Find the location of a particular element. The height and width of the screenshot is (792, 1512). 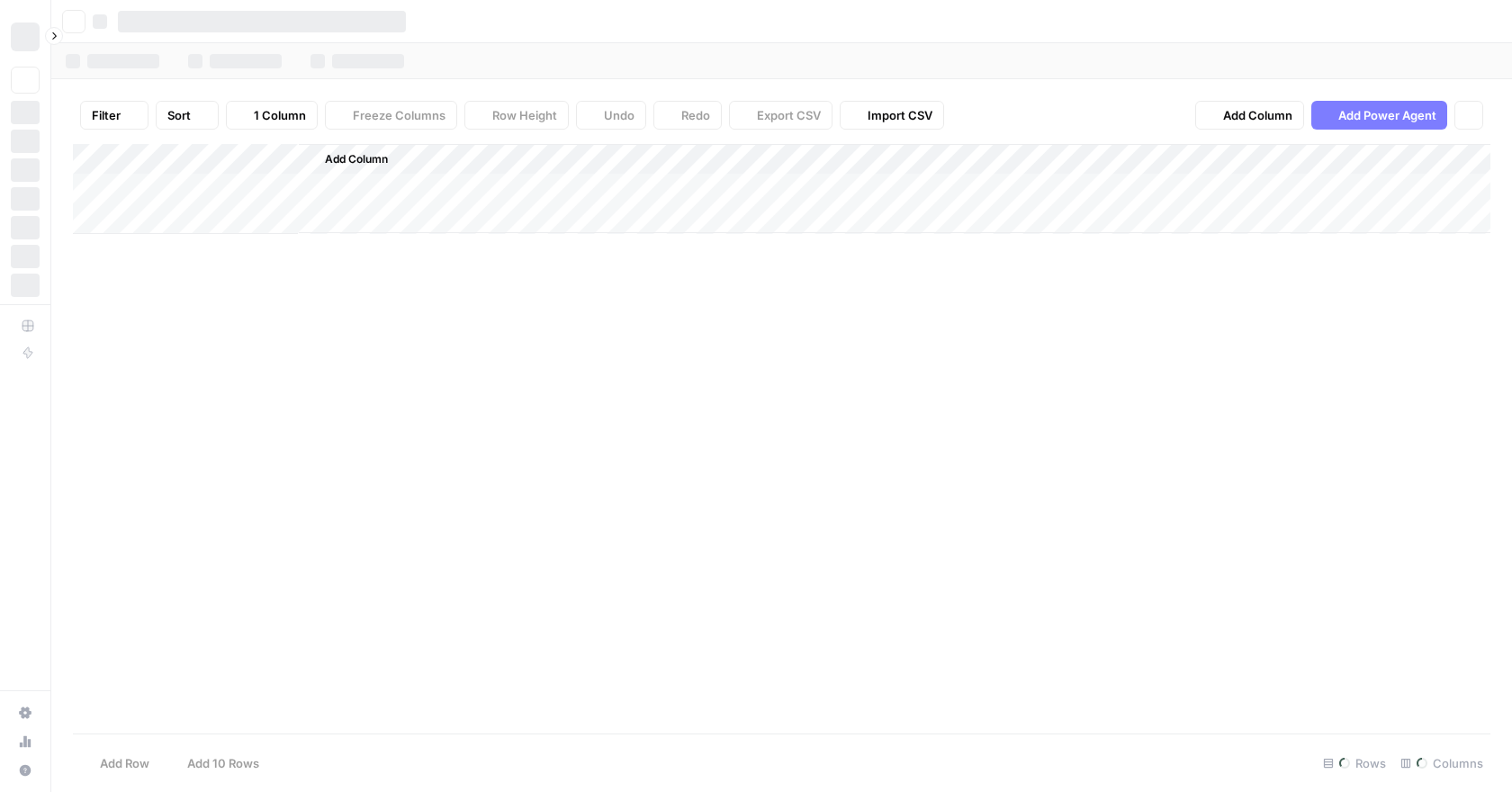

span: Add Row is located at coordinates (124, 764).